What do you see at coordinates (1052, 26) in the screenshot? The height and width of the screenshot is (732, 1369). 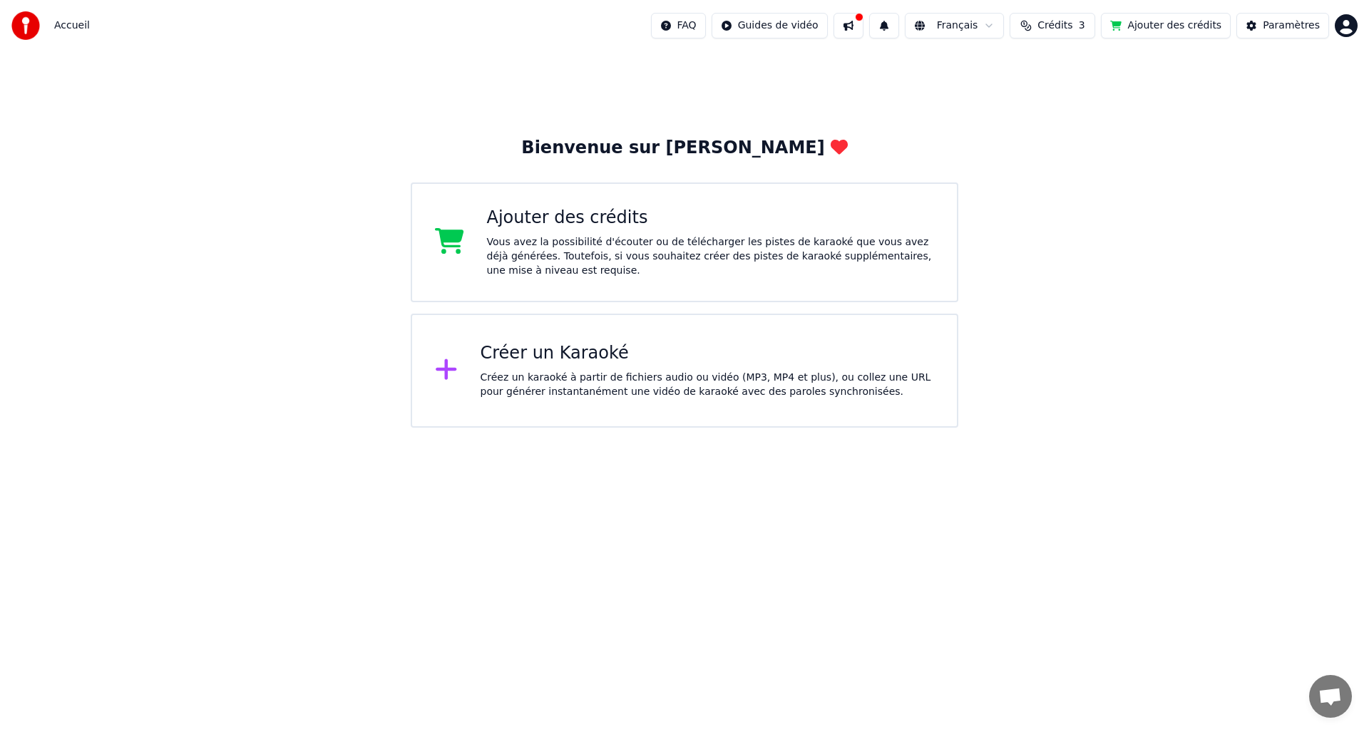 I see `button: Crédits3` at bounding box center [1052, 26].